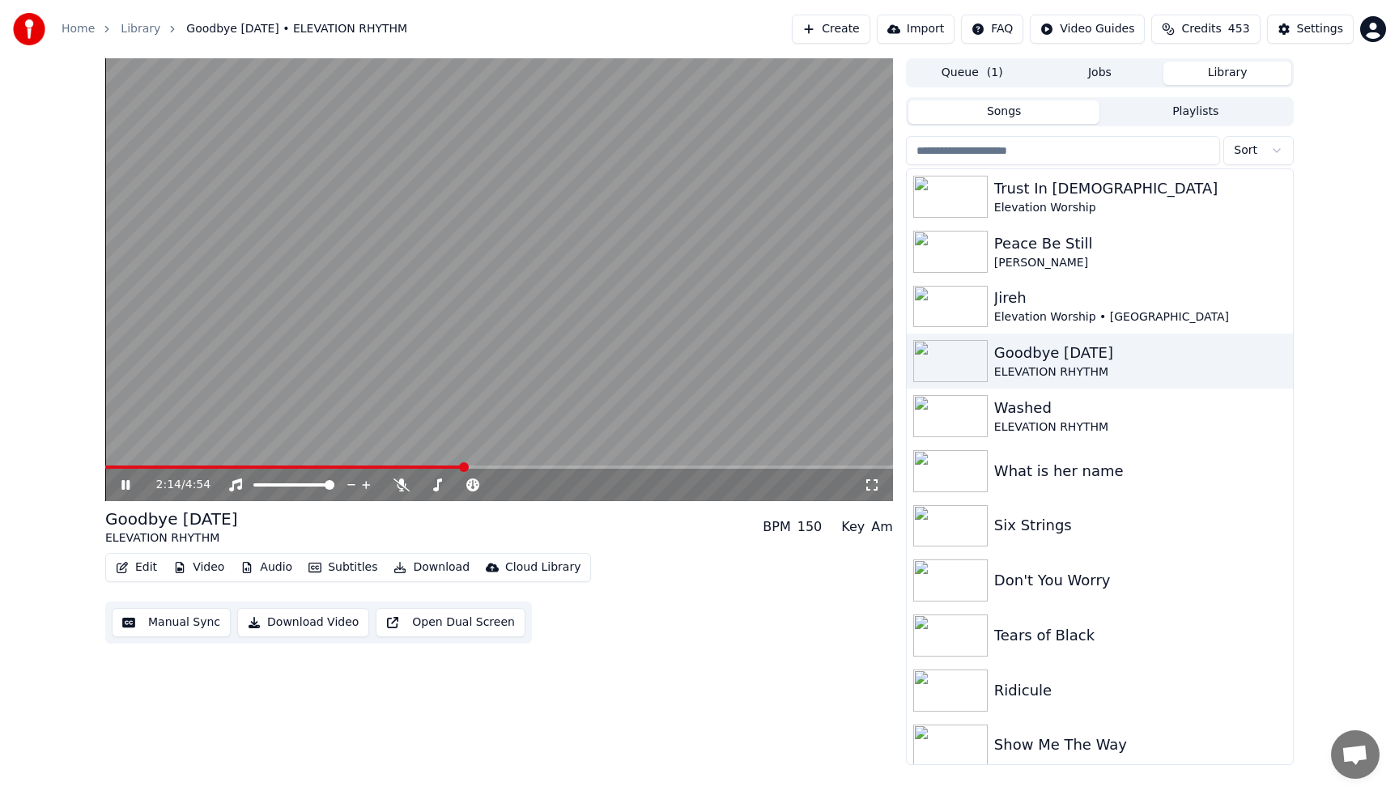  I want to click on span: 453, so click(1238, 29).